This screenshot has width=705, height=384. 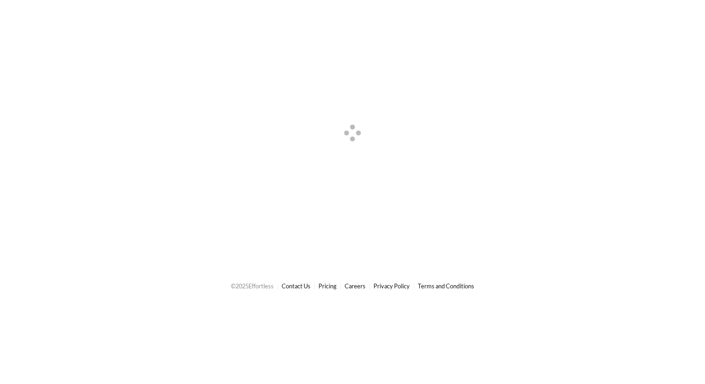 I want to click on a: Terms and Conditions, so click(x=446, y=286).